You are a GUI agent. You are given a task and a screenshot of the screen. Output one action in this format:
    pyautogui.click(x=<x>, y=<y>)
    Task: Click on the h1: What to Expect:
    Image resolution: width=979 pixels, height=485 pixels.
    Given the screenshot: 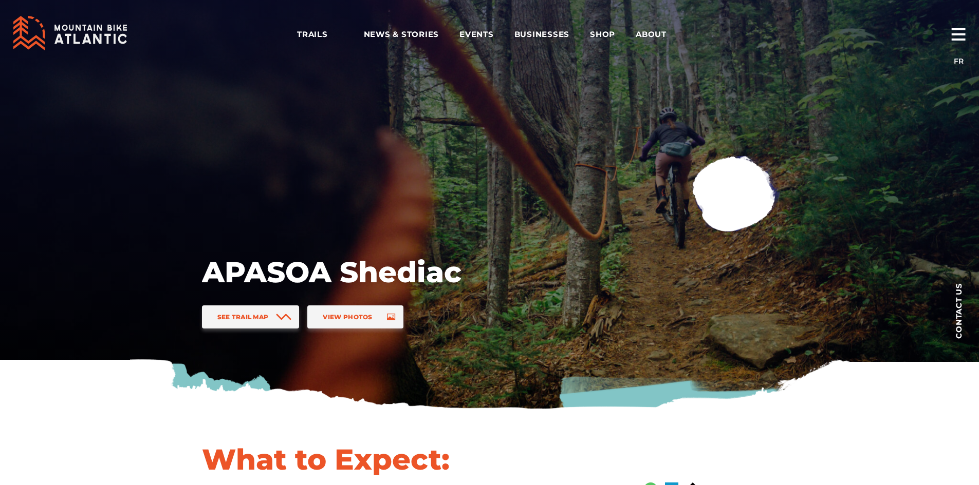 What is the action you would take?
    pyautogui.click(x=369, y=460)
    